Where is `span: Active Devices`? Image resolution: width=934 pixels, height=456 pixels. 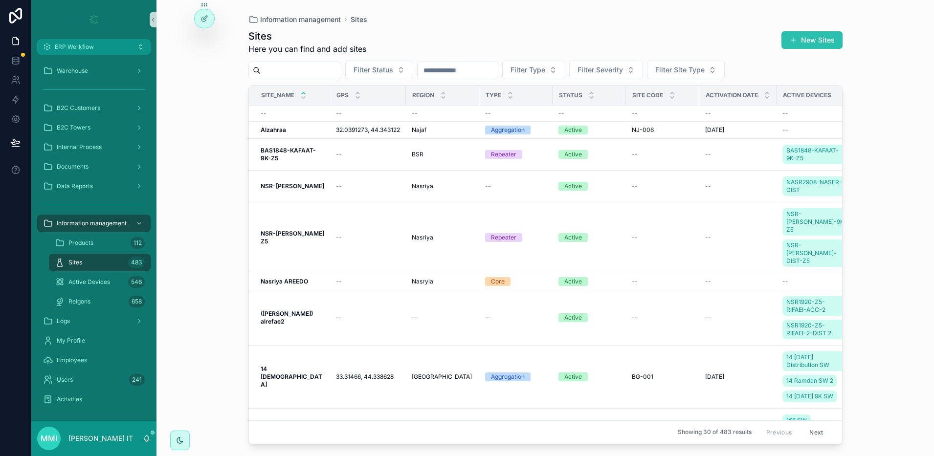 span: Active Devices is located at coordinates (807, 95).